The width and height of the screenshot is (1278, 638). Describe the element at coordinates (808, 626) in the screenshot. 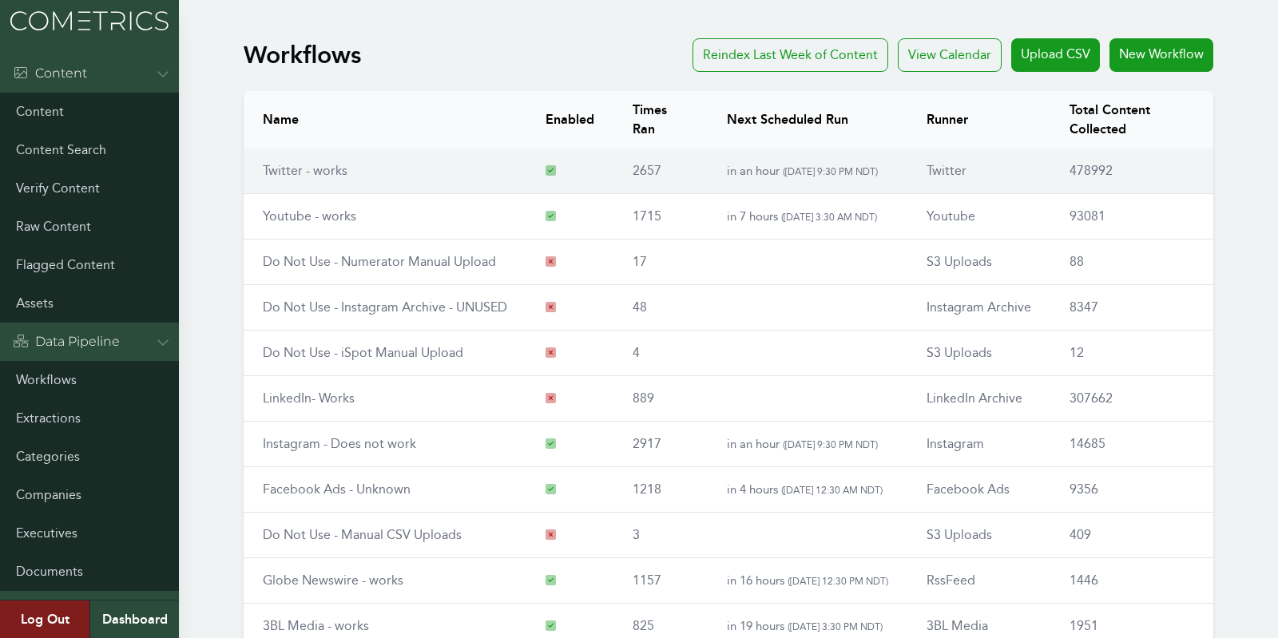

I see `p: in 19 hours` at that location.